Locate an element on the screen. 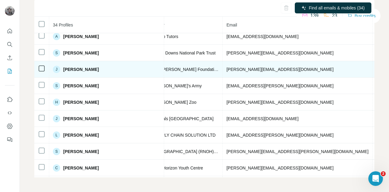  button: Use Surfe API is located at coordinates (10, 113).